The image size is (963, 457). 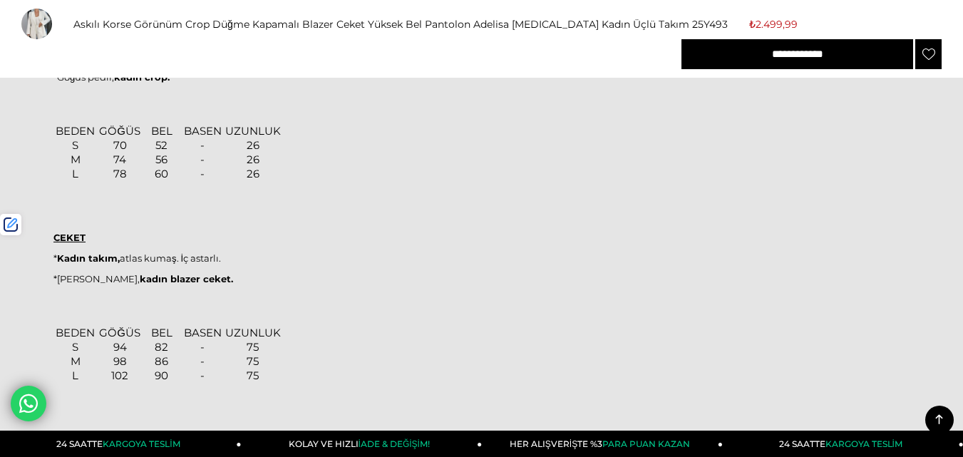 What do you see at coordinates (120, 145) in the screenshot?
I see `span: 70` at bounding box center [120, 145].